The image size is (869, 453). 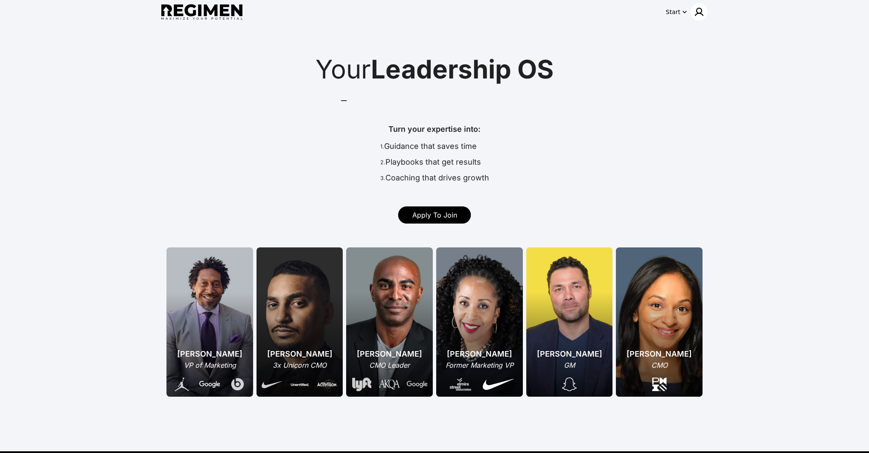 What do you see at coordinates (434, 164) in the screenshot?
I see `div: Playbooks that get results` at bounding box center [434, 164].